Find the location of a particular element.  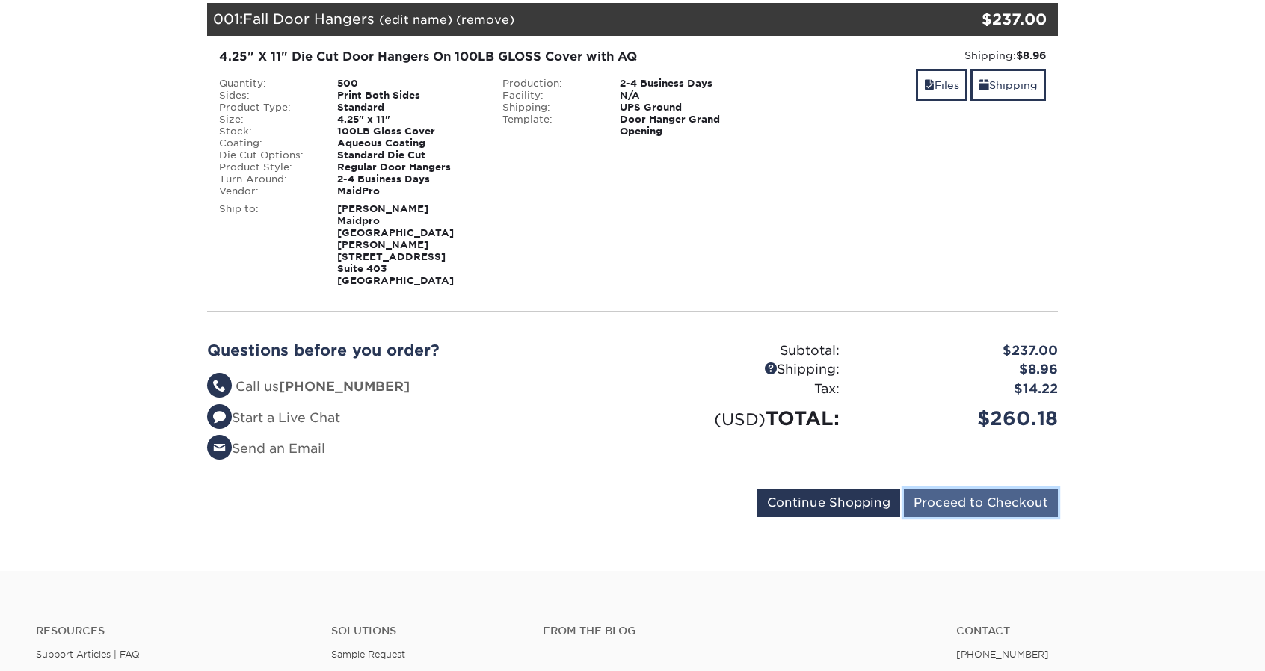

div: Standard is located at coordinates (408, 108).